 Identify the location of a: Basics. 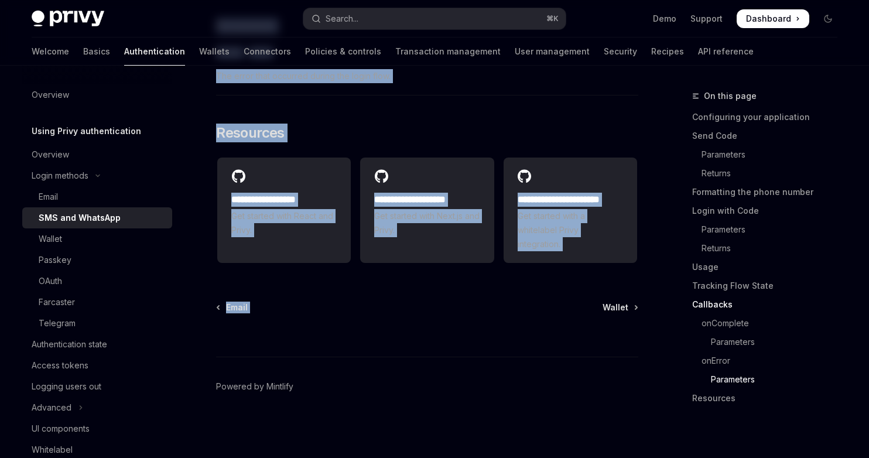
(97, 52).